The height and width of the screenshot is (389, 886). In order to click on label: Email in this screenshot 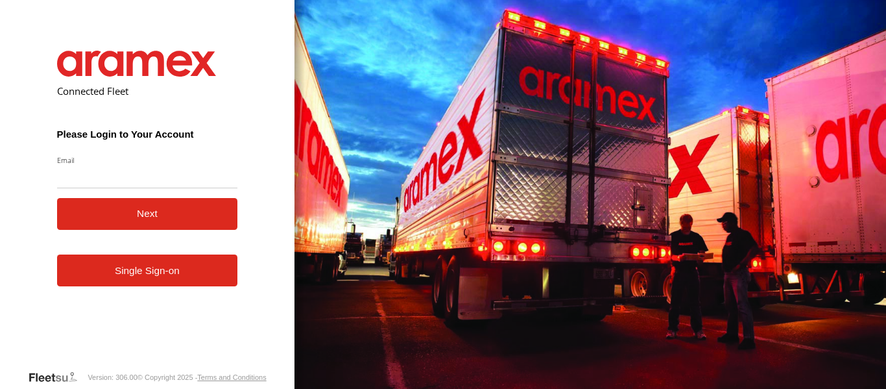, I will do `click(147, 160)`.